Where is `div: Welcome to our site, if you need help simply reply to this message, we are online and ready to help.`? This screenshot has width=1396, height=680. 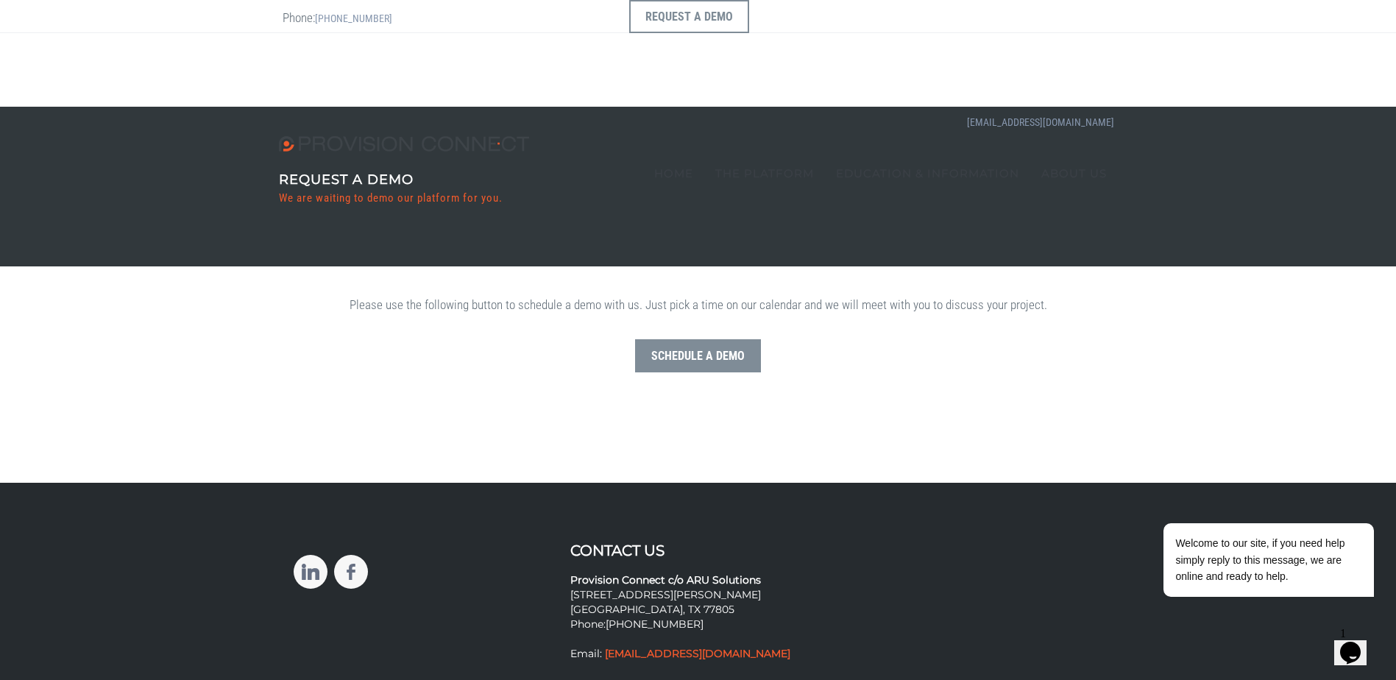
div: Welcome to our site, if you need help simply reply to this message, we are online and ready to help. is located at coordinates (133, 170).